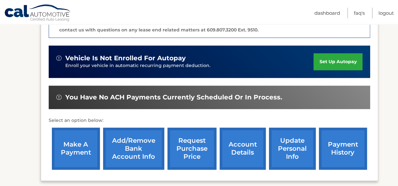  I want to click on a: request purchase price, so click(192, 148).